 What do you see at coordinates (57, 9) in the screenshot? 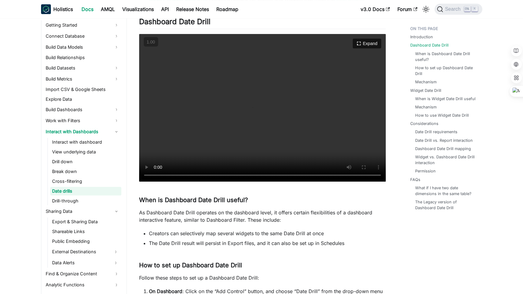
I see `a: HolisticsHolistics` at bounding box center [57, 9].